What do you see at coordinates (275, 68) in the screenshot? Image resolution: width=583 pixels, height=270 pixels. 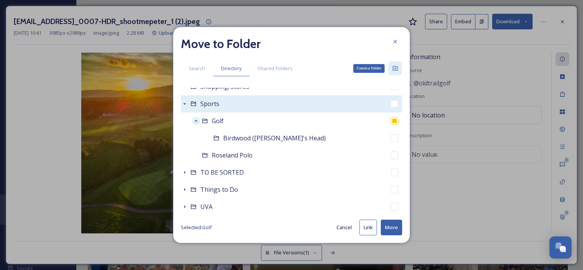 I see `span: Shared Folders` at bounding box center [275, 68].